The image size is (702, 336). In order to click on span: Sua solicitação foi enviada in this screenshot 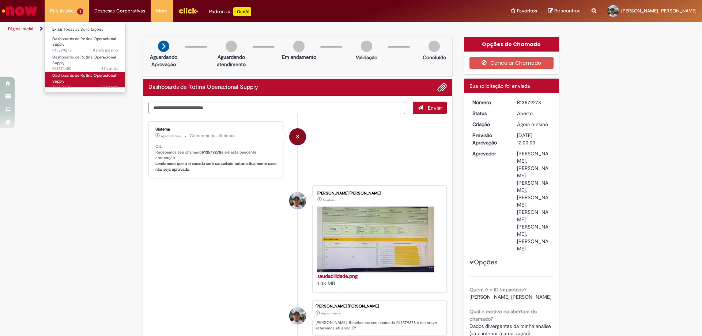, I will do `click(500, 86)`.